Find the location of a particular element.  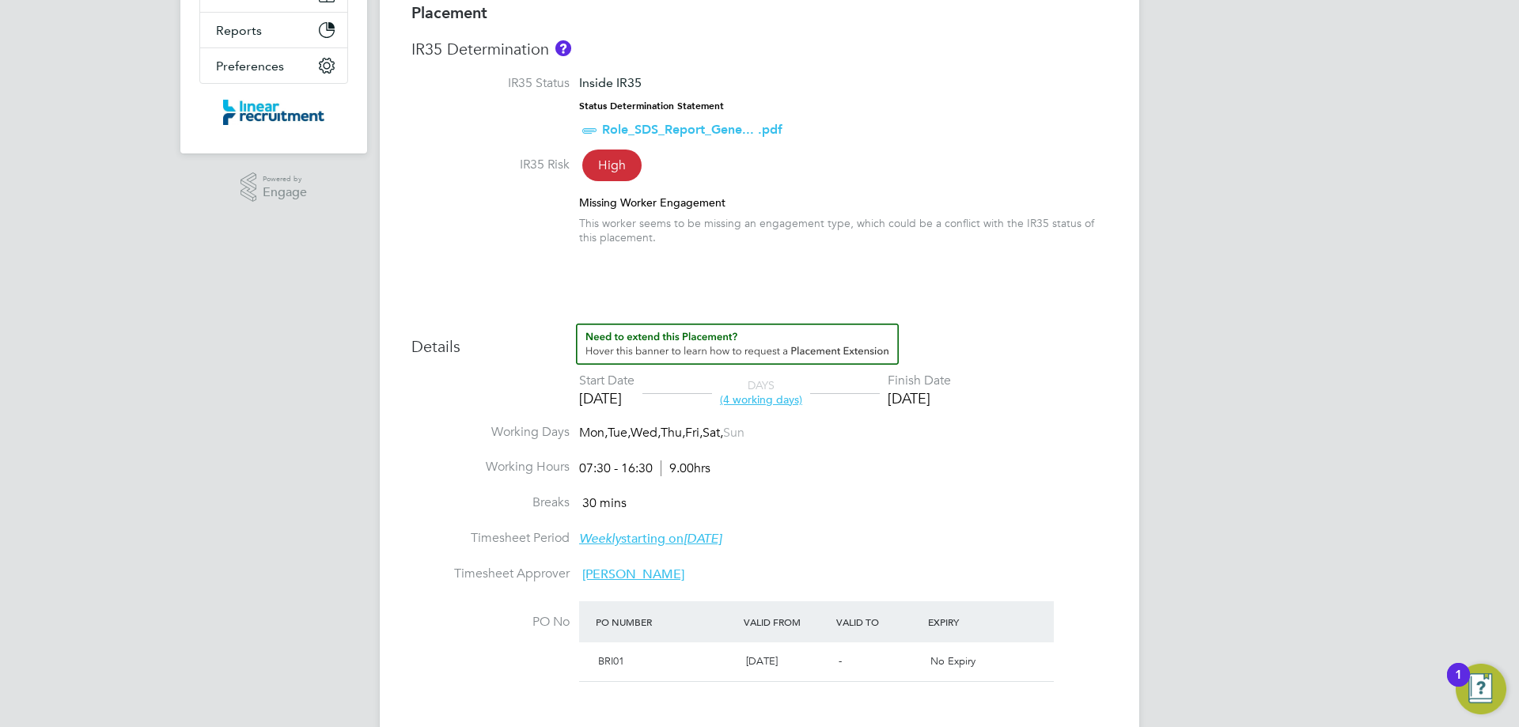

span: Wed, is located at coordinates (646, 433).